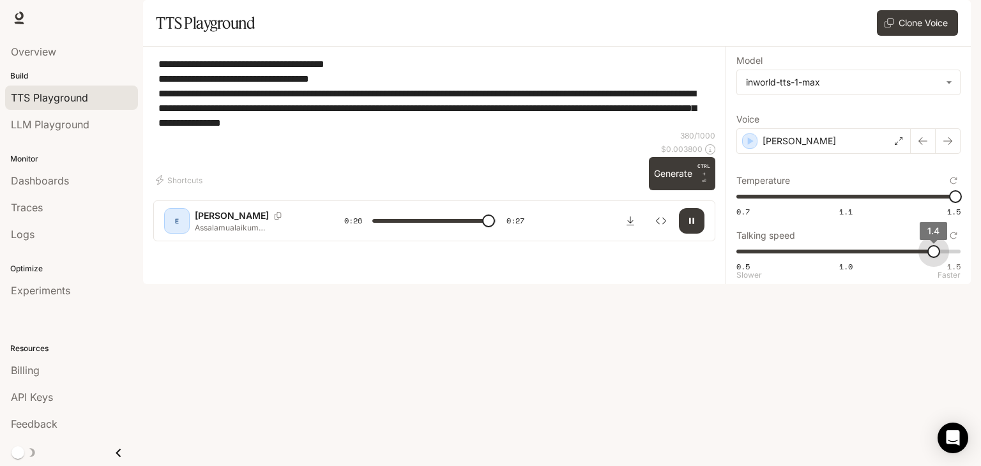  Describe the element at coordinates (949, 275) in the screenshot. I see `p: Faster` at that location.